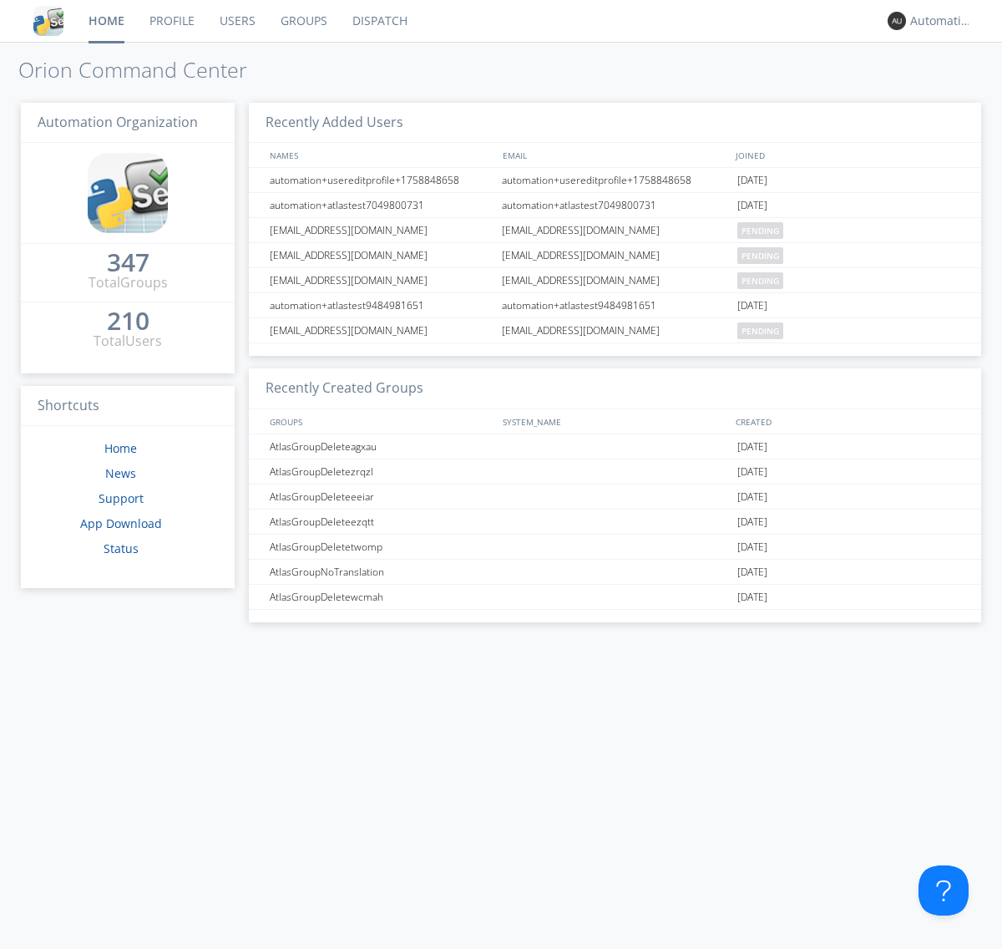 The width and height of the screenshot is (1002, 949). Describe the element at coordinates (128, 282) in the screenshot. I see `div: Total Groups` at that location.